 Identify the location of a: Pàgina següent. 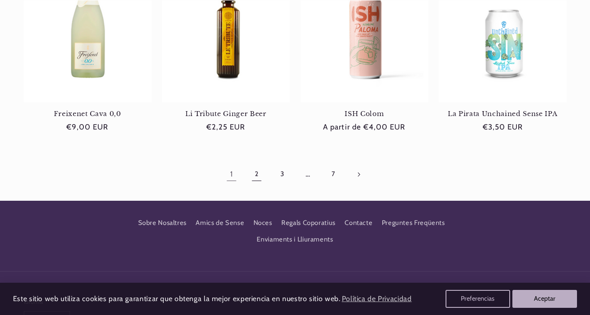
(358, 174).